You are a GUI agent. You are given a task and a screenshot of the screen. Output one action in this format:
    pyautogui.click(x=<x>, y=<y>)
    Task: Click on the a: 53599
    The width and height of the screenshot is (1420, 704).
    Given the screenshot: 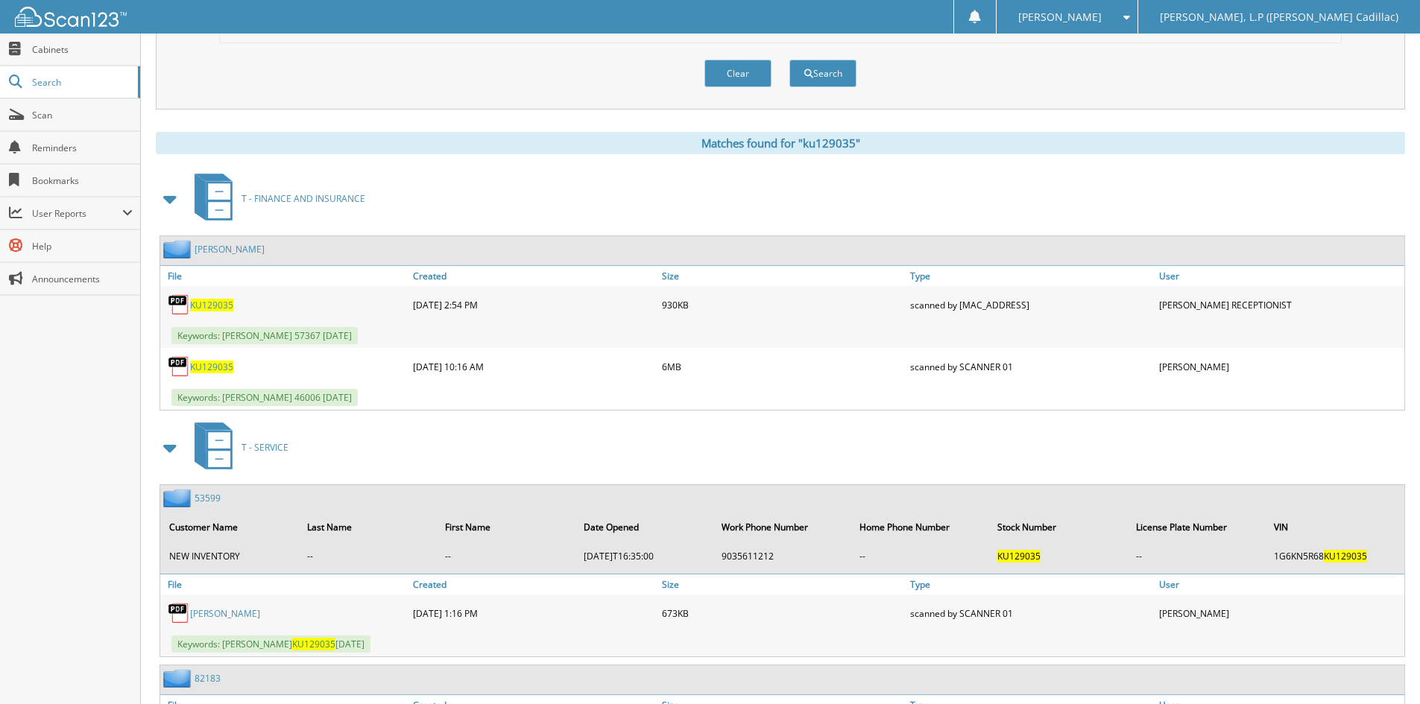 What is the action you would take?
    pyautogui.click(x=207, y=498)
    